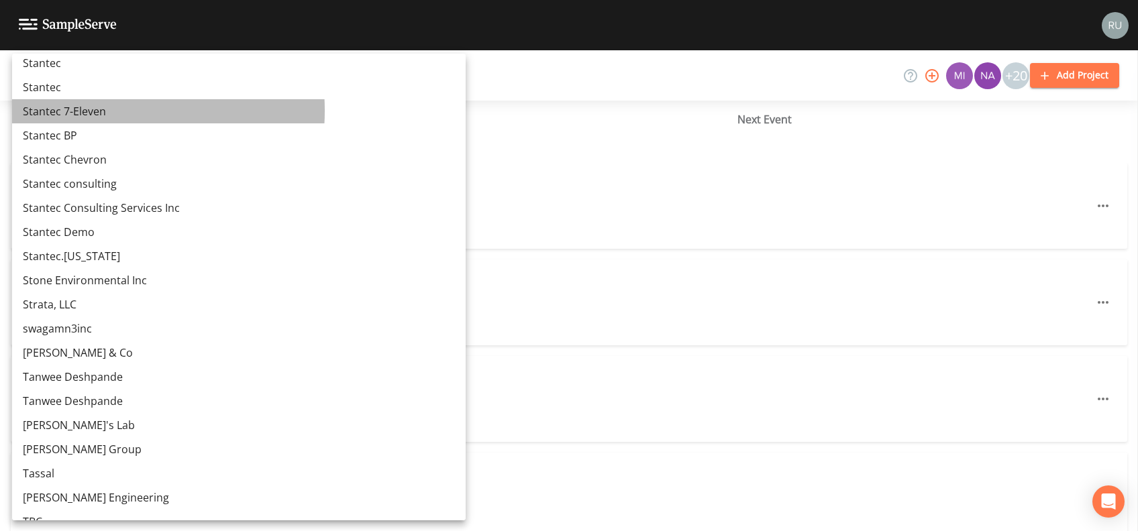 This screenshot has height=531, width=1138. I want to click on a: Stantec Chevron, so click(239, 160).